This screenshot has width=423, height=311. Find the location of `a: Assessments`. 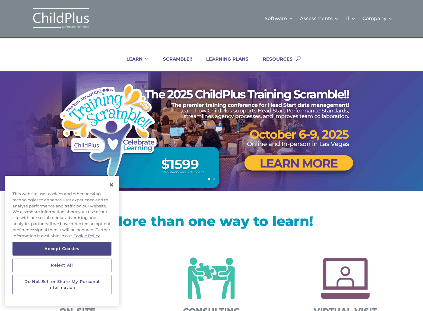

a: Assessments is located at coordinates (319, 18).